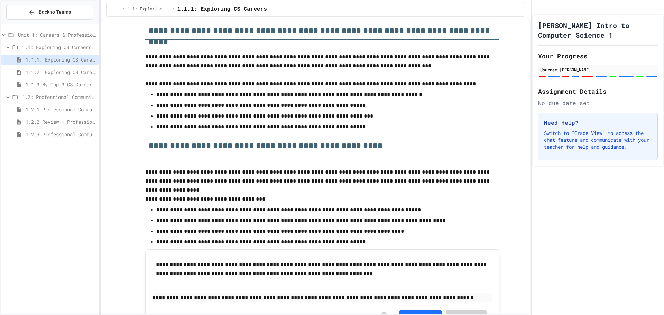  Describe the element at coordinates (57, 35) in the screenshot. I see `span: Unit 1: Careers & Professionalism` at that location.